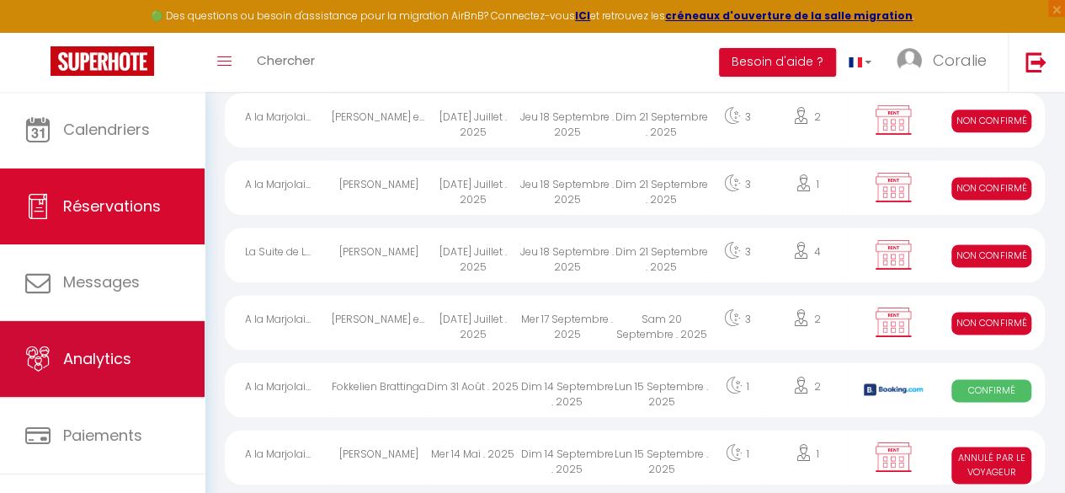 The width and height of the screenshot is (1065, 493). Describe the element at coordinates (112, 205) in the screenshot. I see `span: Réservations` at that location.